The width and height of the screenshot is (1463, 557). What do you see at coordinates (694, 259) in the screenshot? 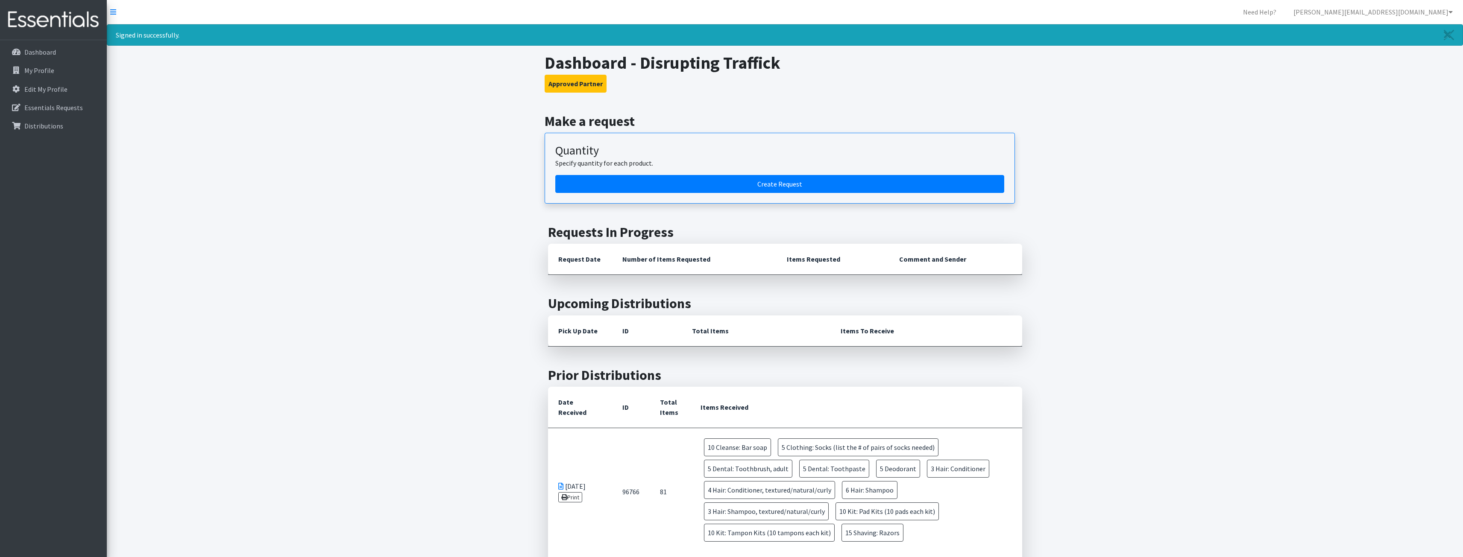
I see `th: Number of Items Requested` at bounding box center [694, 259].